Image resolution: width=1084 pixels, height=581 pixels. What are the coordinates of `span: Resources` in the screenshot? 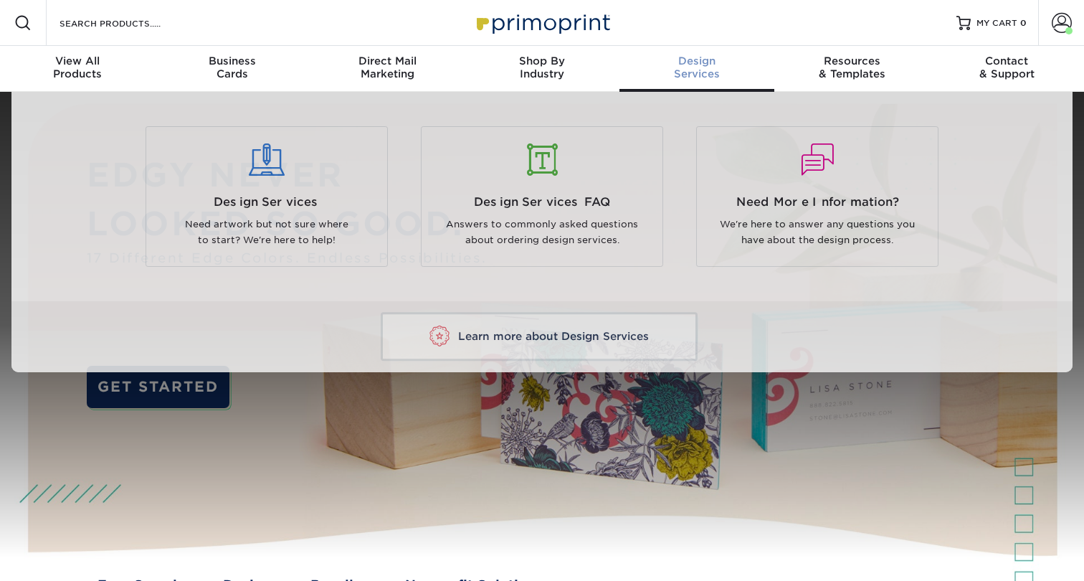 It's located at (852, 61).